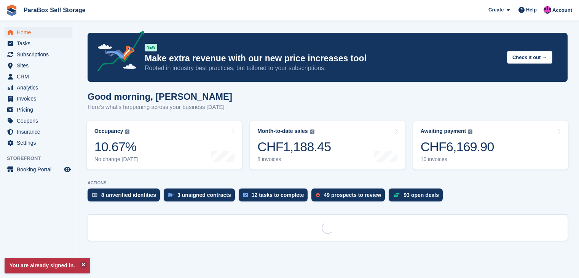  I want to click on span: Coupons, so click(40, 121).